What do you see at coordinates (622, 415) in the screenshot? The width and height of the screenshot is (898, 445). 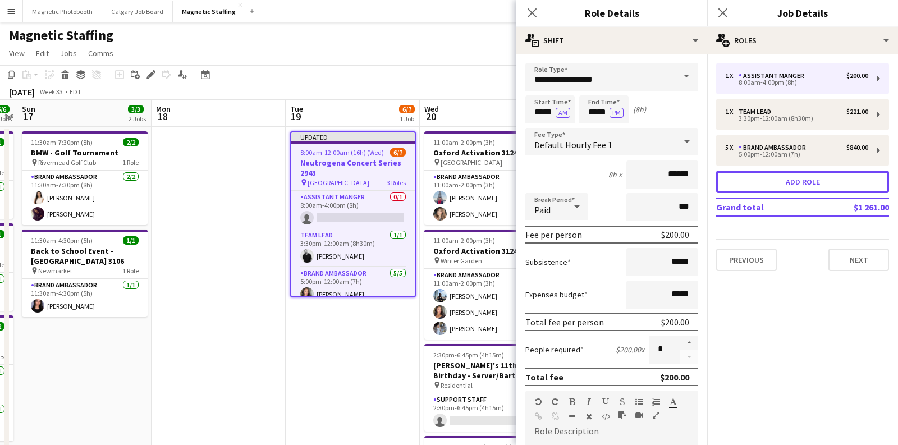 I see `button: Paste as plain text` at bounding box center [622, 415].